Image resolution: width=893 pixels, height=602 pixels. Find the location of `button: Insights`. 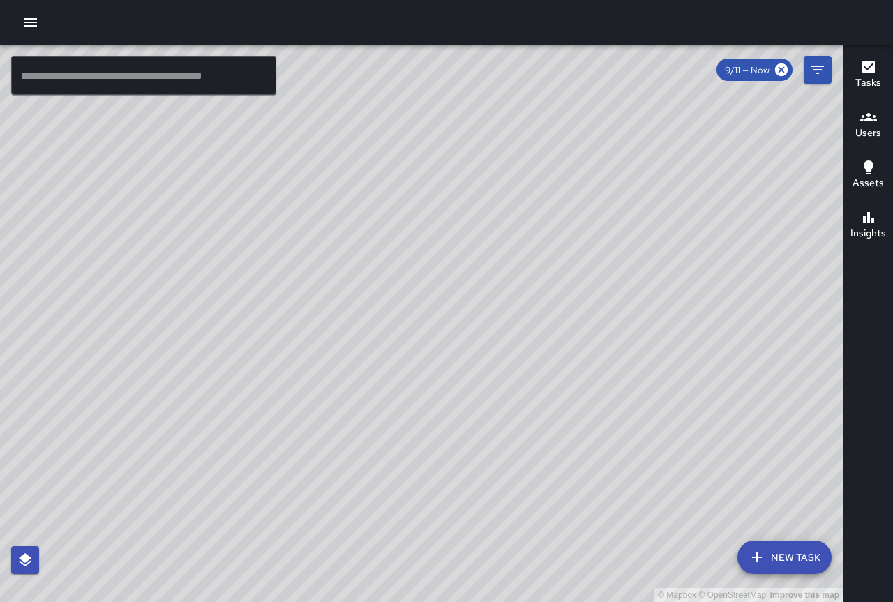

button: Insights is located at coordinates (868, 226).